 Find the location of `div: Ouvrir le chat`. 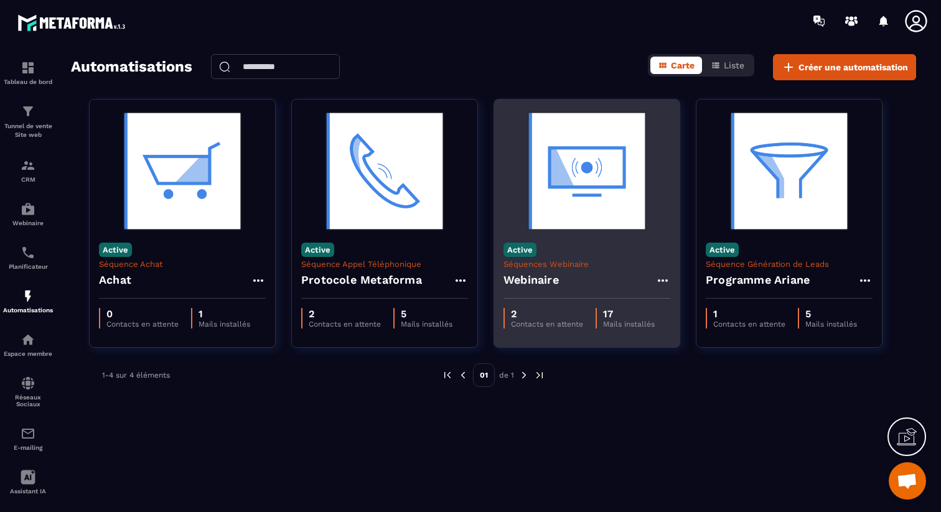

div: Ouvrir le chat is located at coordinates (907, 481).